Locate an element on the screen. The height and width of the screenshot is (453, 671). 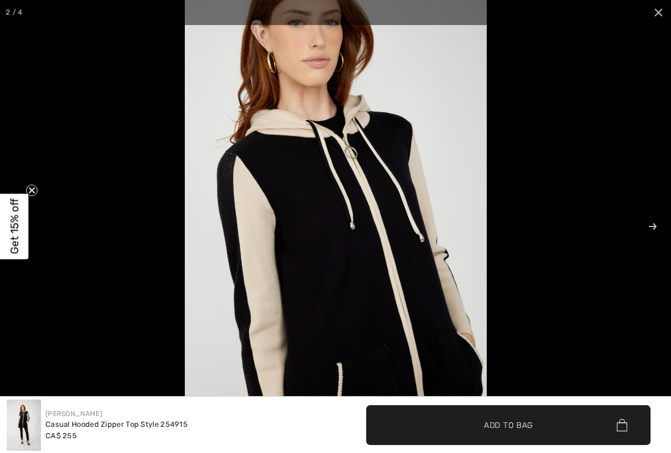
img: Bag.svg is located at coordinates (622, 425).